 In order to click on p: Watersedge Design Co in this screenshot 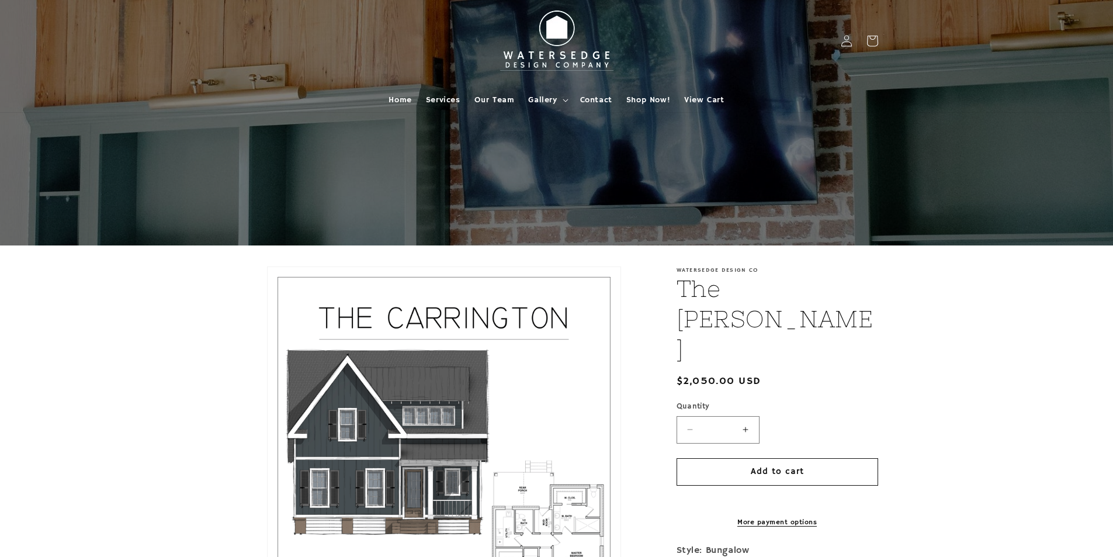, I will do `click(777, 270)`.